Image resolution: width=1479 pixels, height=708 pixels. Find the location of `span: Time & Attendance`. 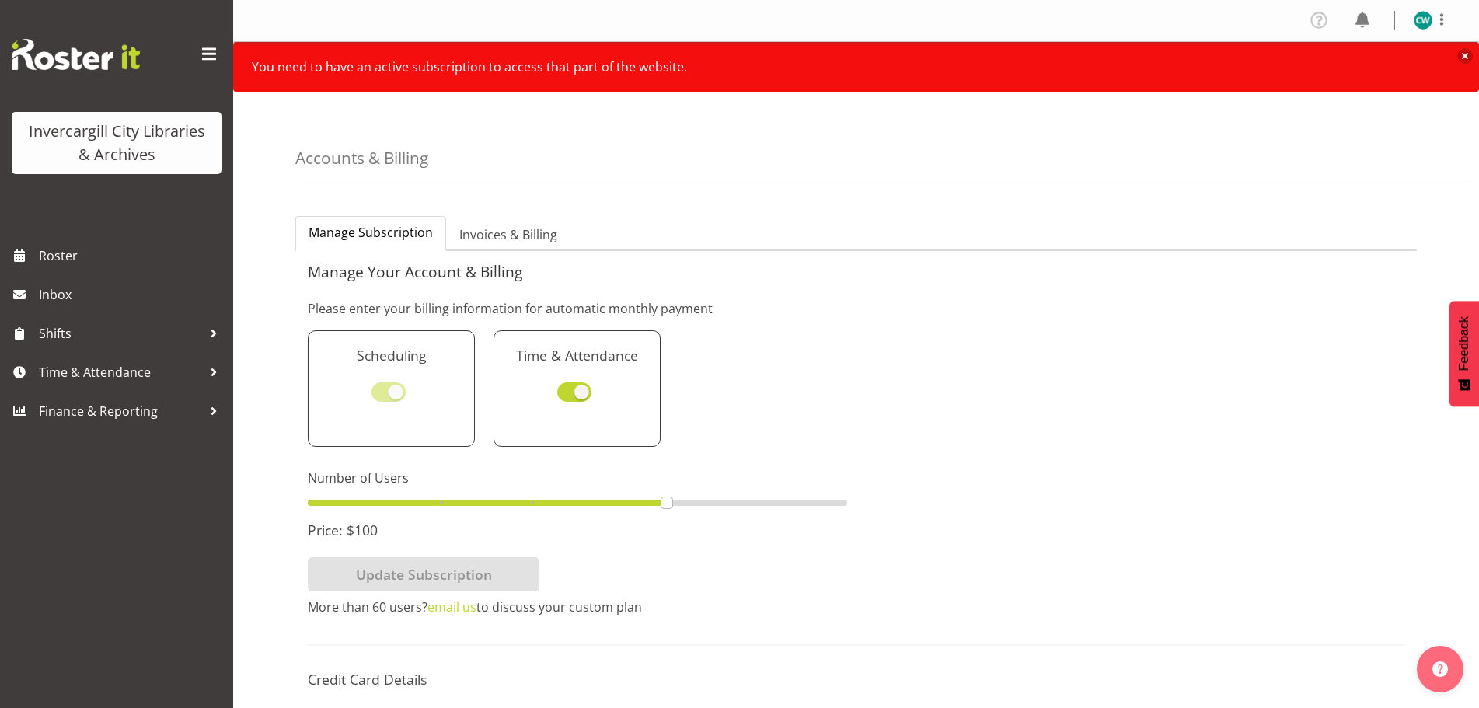

span: Time & Attendance is located at coordinates (120, 372).